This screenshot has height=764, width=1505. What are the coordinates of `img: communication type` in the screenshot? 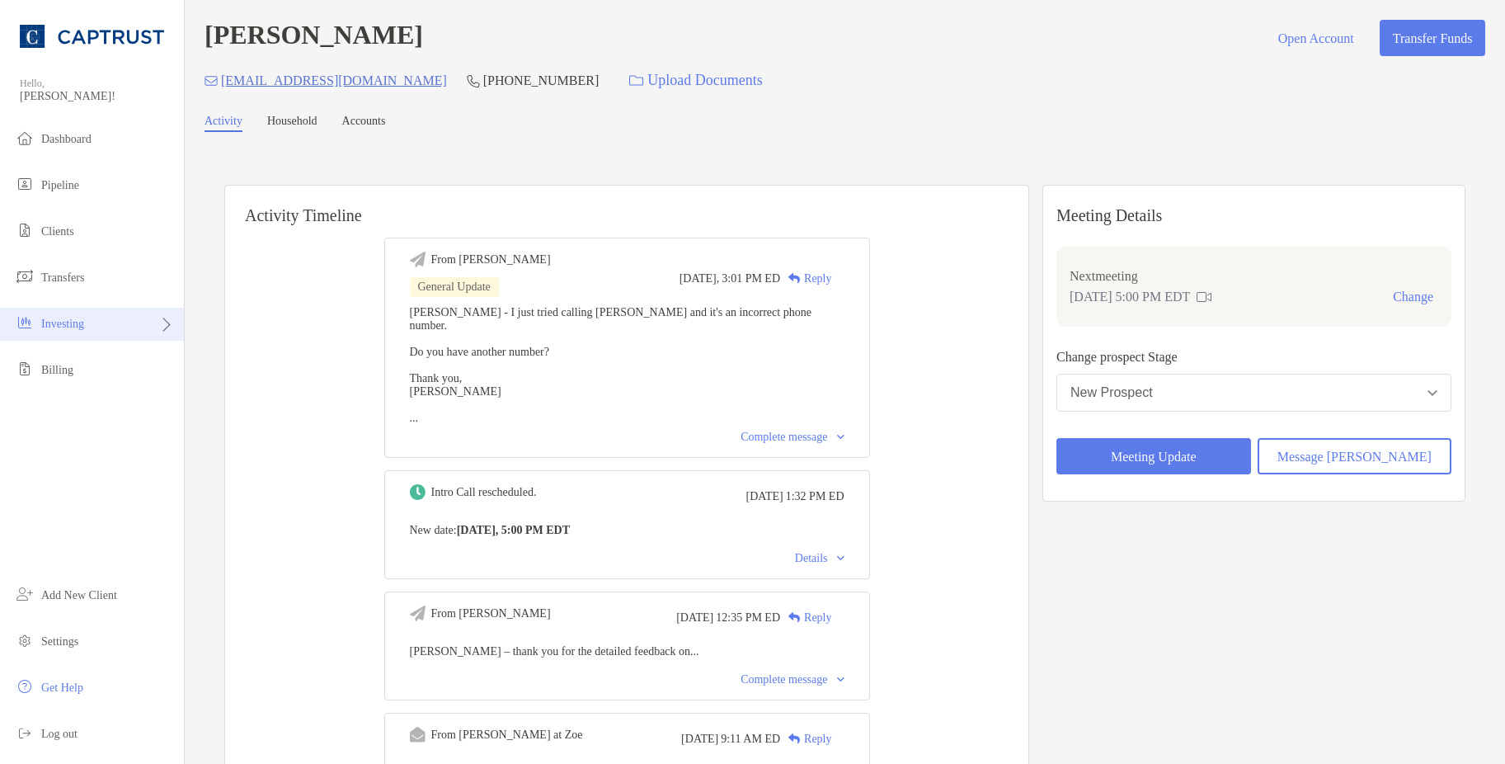 It's located at (1204, 297).